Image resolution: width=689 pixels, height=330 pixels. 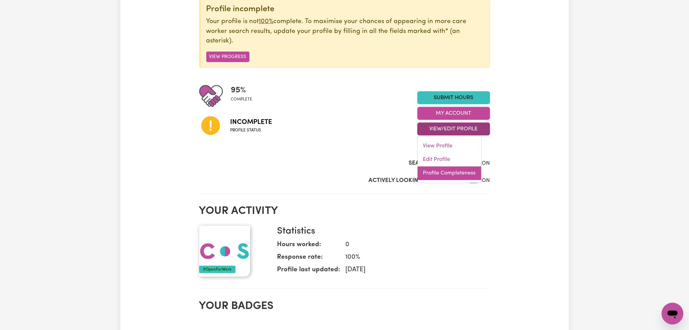 What do you see at coordinates (434, 163) in the screenshot?
I see `label: Search Visibility` at bounding box center [434, 163].